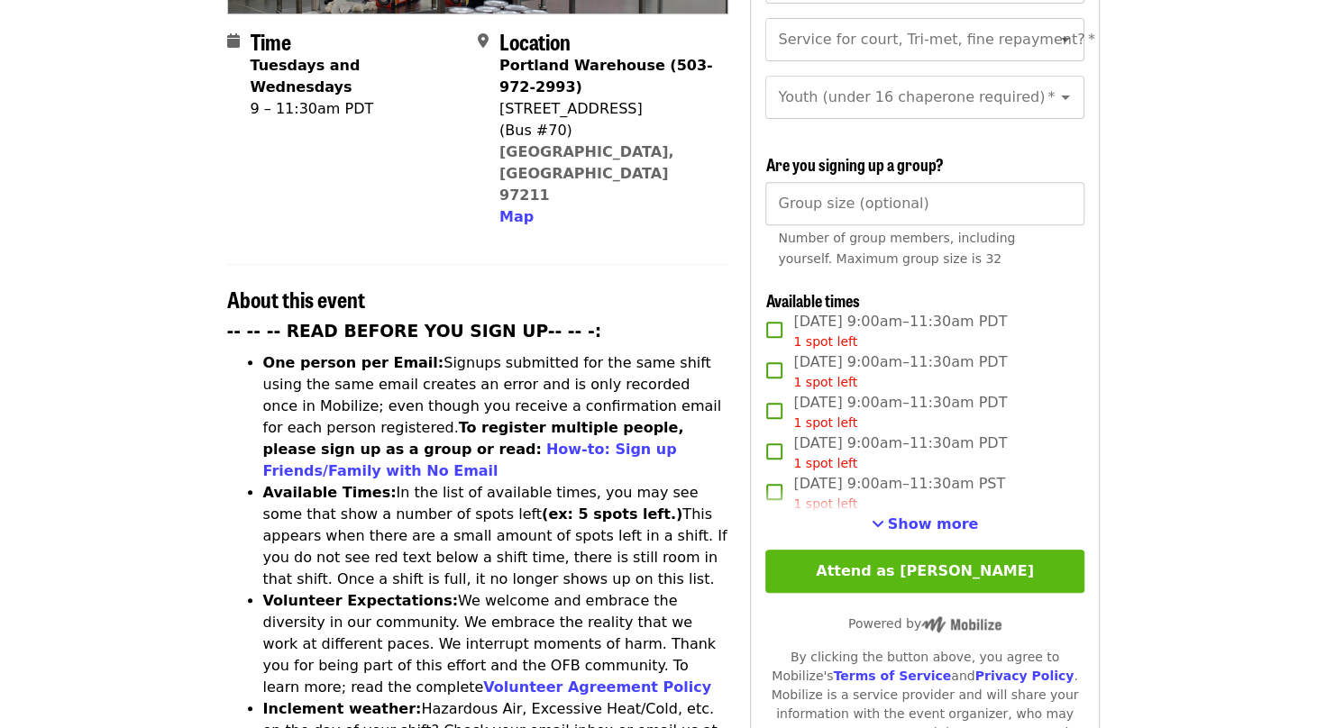  What do you see at coordinates (534, 41) in the screenshot?
I see `span: Location` at bounding box center [534, 41].